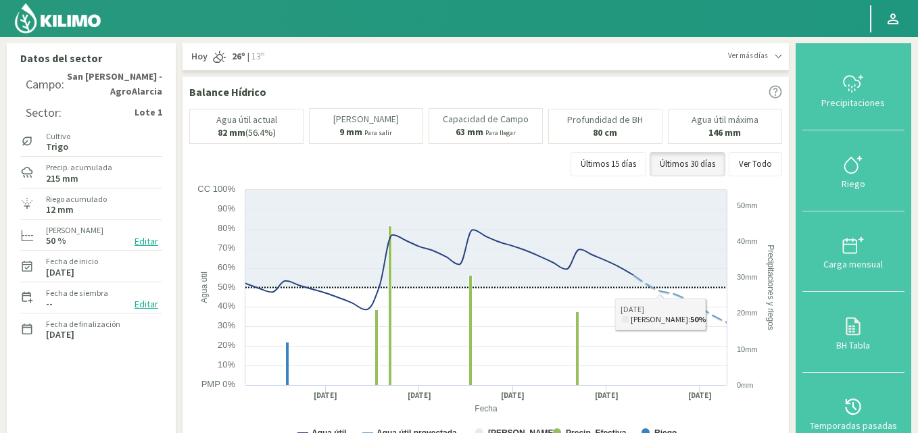 The width and height of the screenshot is (918, 433). I want to click on button: Carga mensual, so click(853, 251).